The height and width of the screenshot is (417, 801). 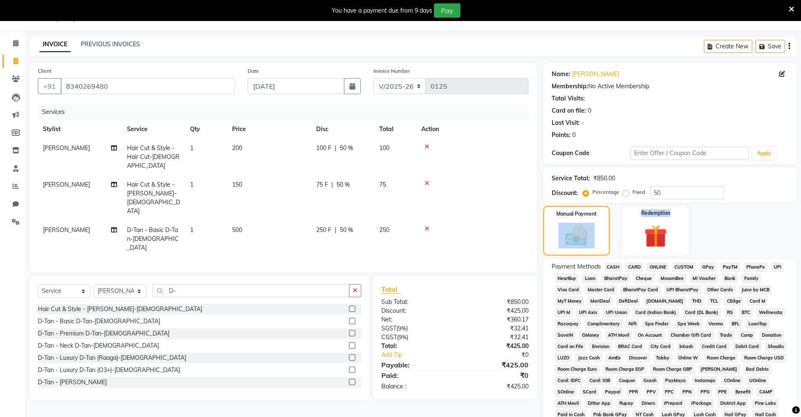 What do you see at coordinates (751, 278) in the screenshot?
I see `span: Family` at bounding box center [751, 278].